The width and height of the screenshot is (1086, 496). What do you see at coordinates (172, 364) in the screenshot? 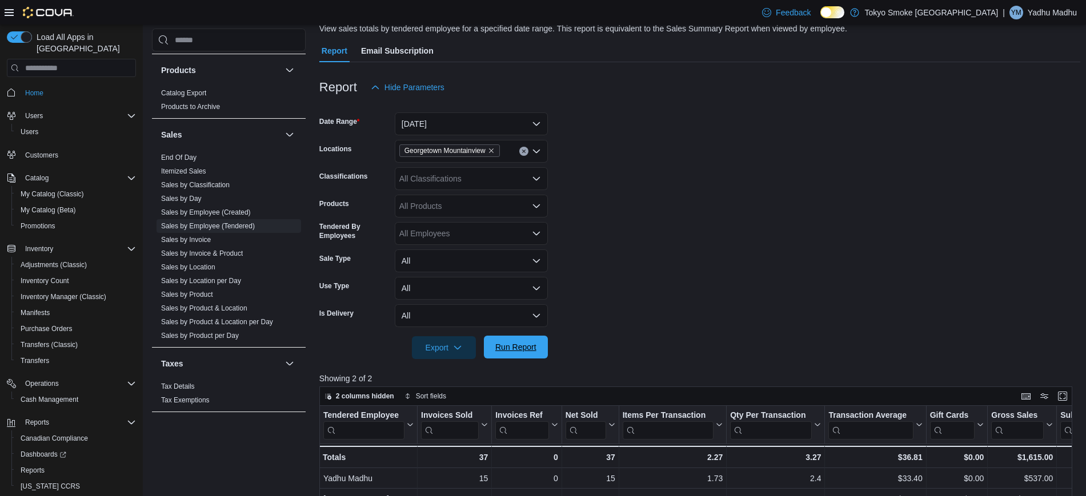
I see `h3: Taxes` at bounding box center [172, 364].